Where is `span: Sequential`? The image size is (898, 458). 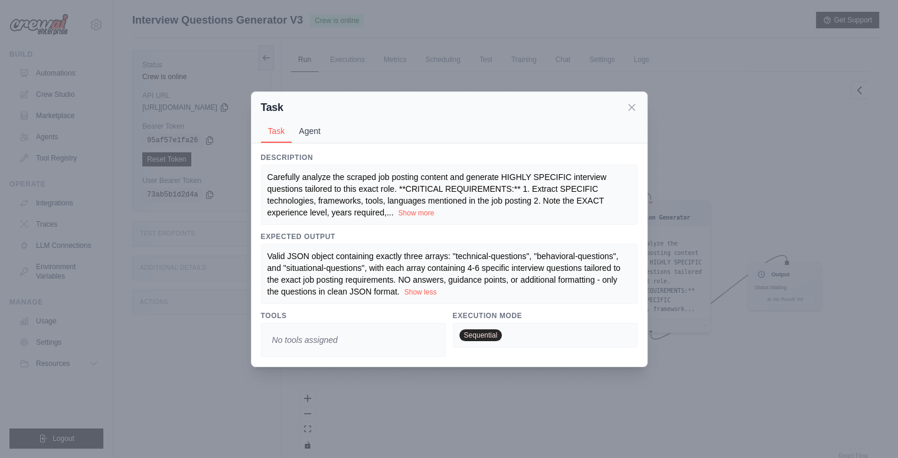
span: Sequential is located at coordinates (481, 335).